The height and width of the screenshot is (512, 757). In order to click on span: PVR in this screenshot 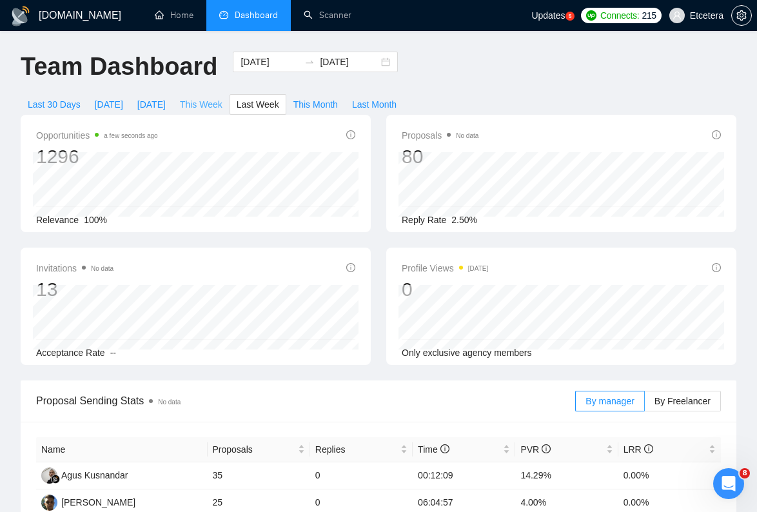, I will do `click(536, 450)`.